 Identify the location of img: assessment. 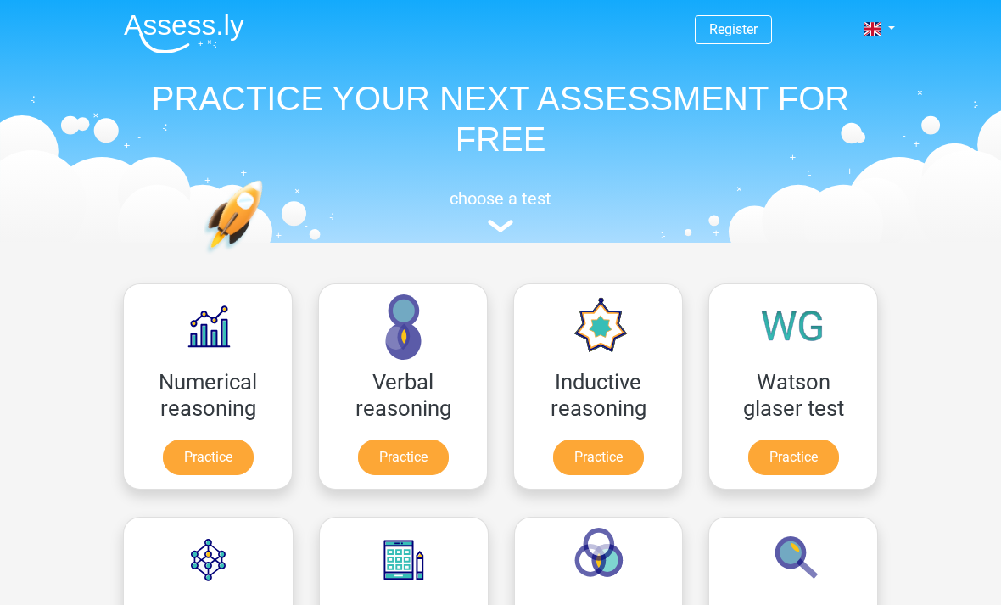
(501, 226).